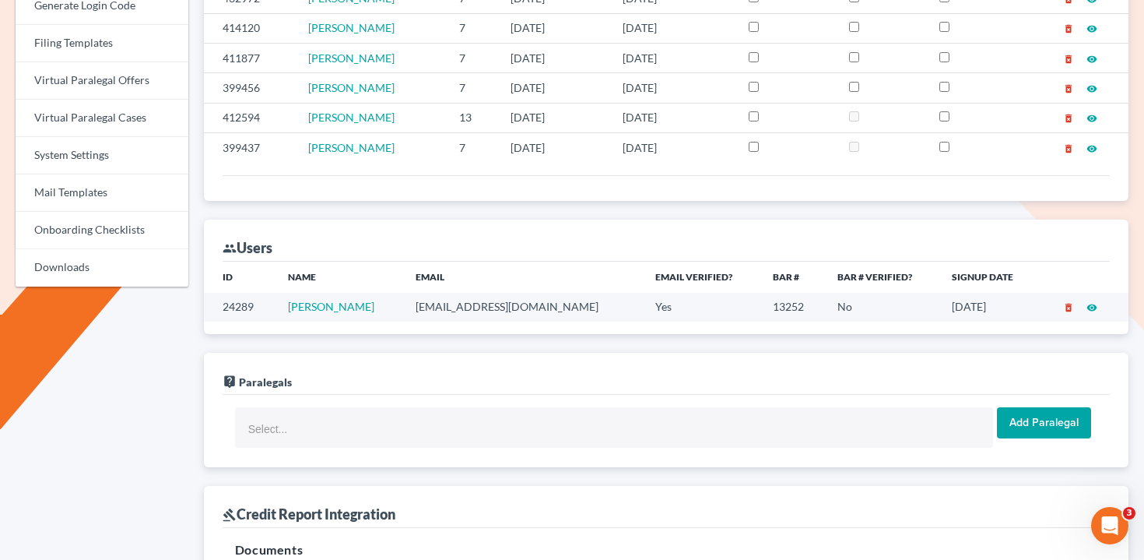  I want to click on i: gavel, so click(230, 514).